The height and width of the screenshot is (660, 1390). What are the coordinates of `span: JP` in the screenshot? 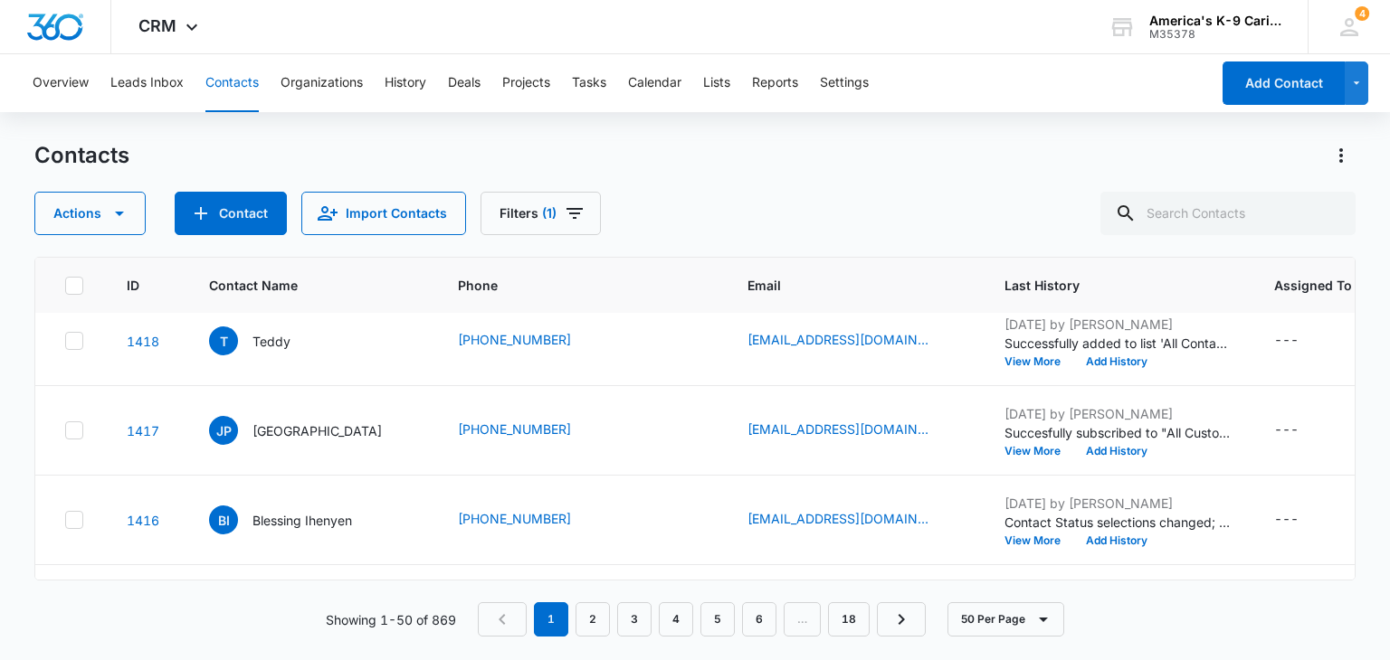 It's located at (223, 431).